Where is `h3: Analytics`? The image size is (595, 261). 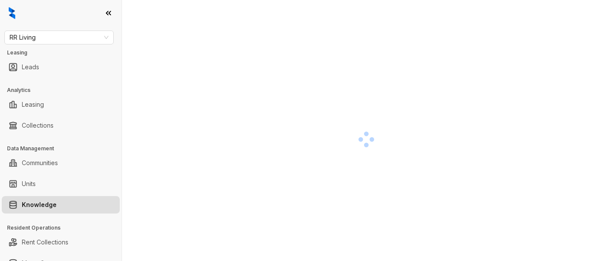
h3: Analytics is located at coordinates (64, 90).